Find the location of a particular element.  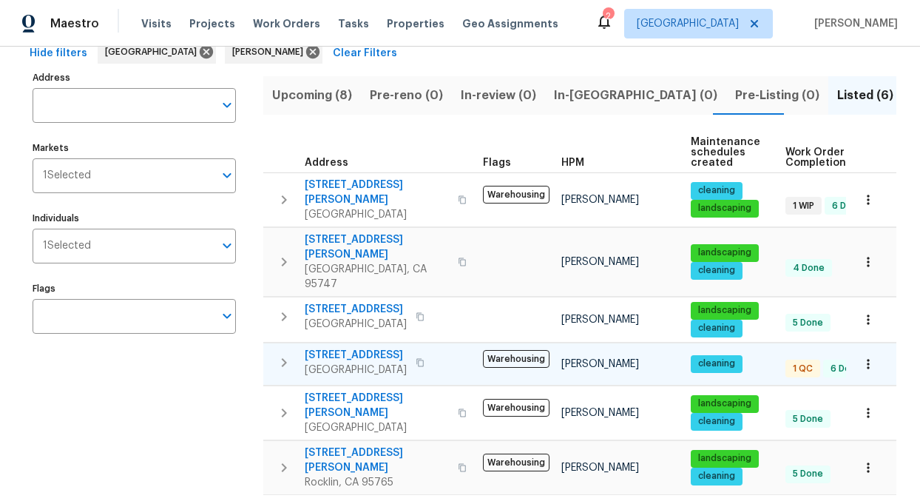

span: Visits is located at coordinates (156, 24).